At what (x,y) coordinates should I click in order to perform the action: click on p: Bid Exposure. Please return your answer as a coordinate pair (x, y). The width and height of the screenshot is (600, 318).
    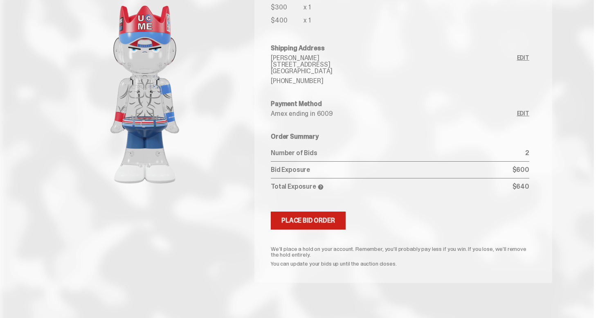
    Looking at the image, I should click on (391, 170).